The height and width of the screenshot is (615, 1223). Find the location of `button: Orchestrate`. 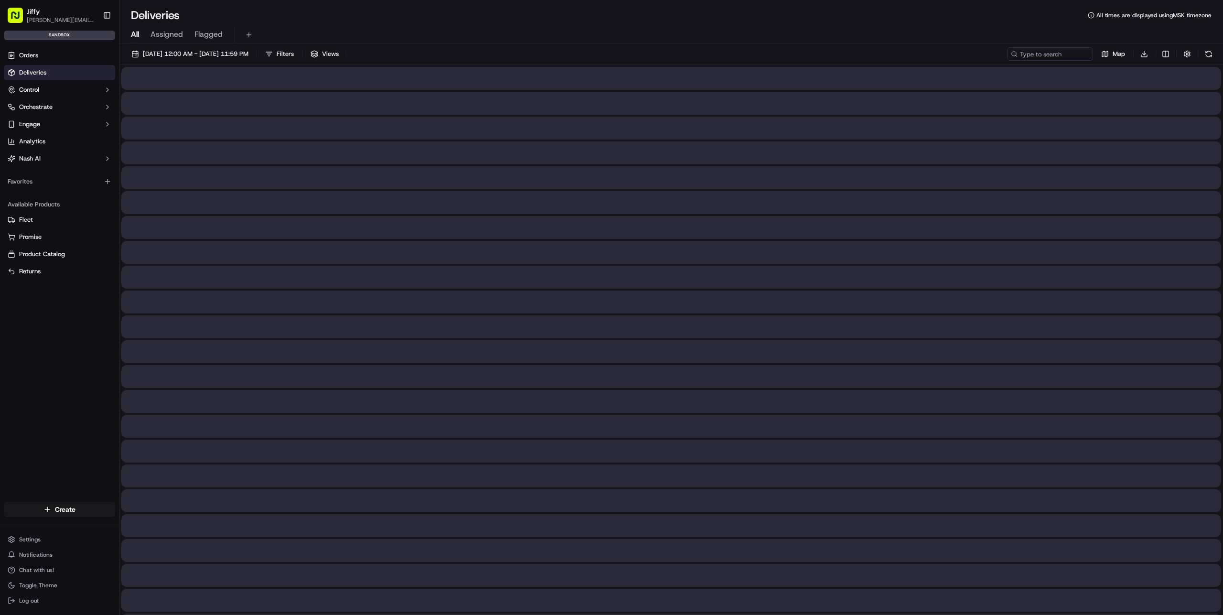

button: Orchestrate is located at coordinates (59, 107).